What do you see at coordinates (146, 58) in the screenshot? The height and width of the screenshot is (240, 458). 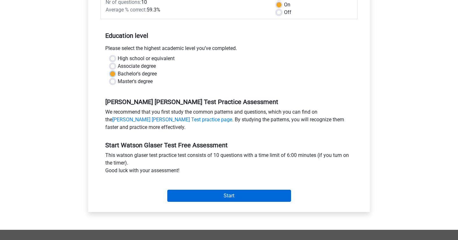 I see `label: High school or equivalent` at bounding box center [146, 58].